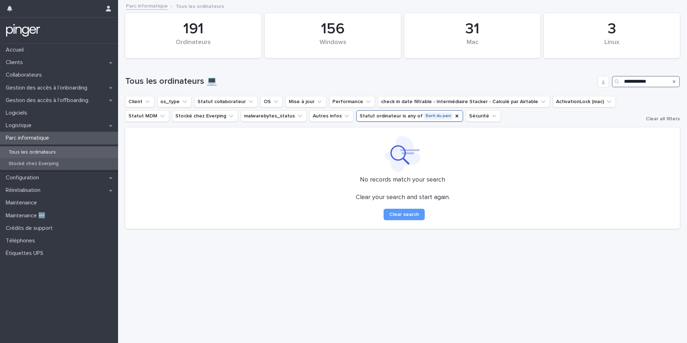 This screenshot has height=343, width=687. Describe the element at coordinates (484, 116) in the screenshot. I see `button: Sécurité` at that location.